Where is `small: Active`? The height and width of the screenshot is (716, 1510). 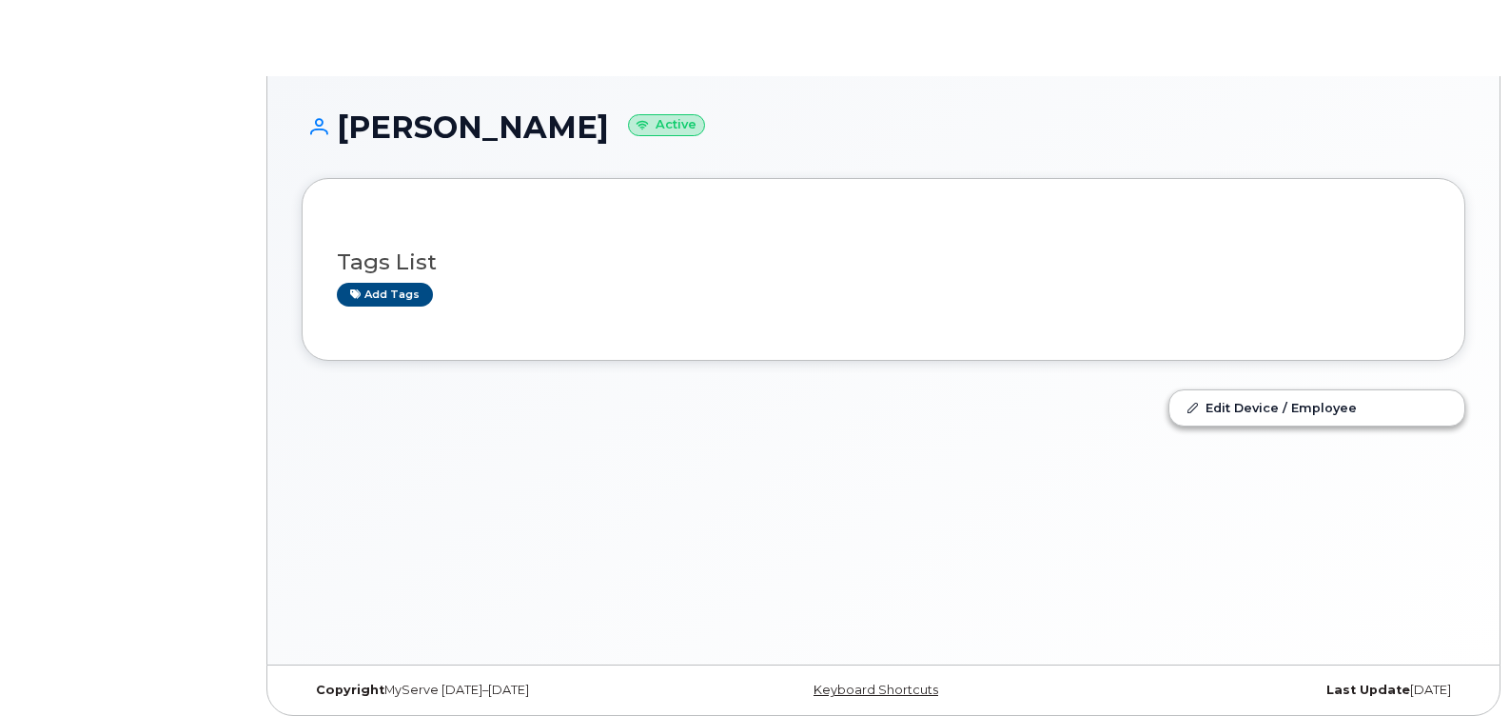
small: Active is located at coordinates (666, 125).